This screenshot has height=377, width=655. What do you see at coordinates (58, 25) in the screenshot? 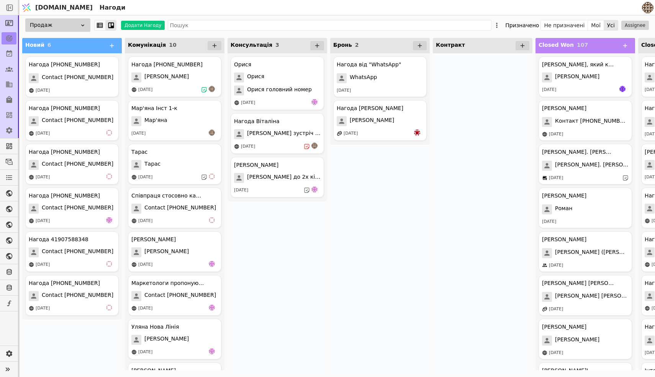
I see `div: Продаж` at bounding box center [58, 25].